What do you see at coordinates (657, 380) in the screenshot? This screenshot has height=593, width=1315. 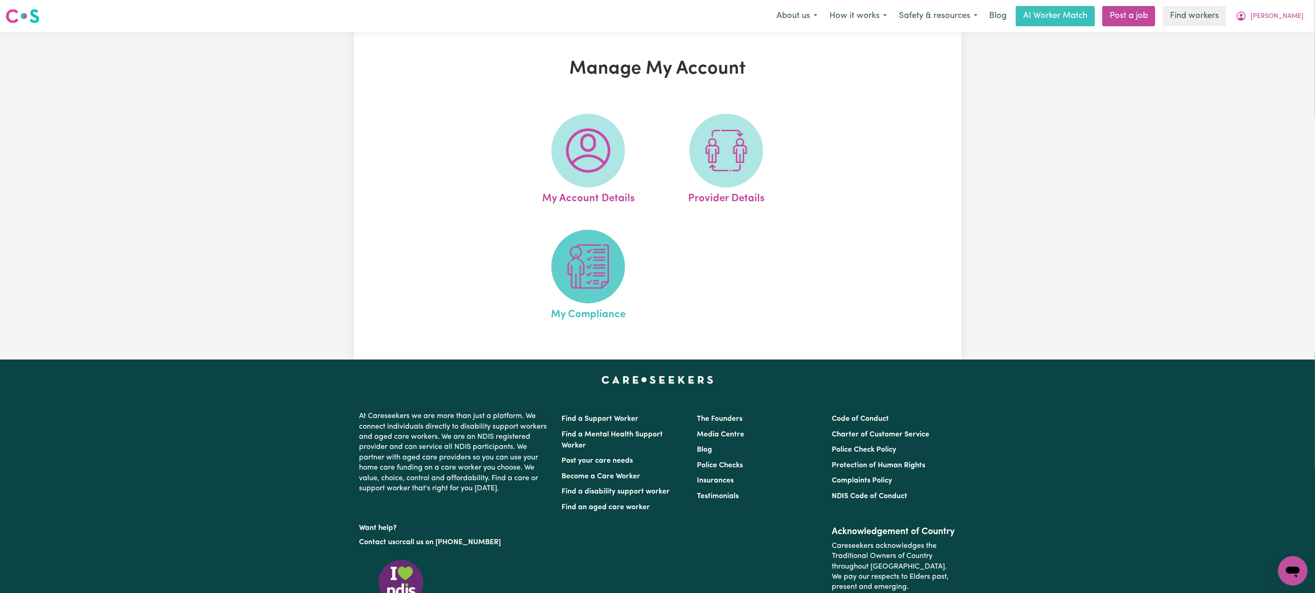 I see `a: Careseekers home page` at bounding box center [657, 380].